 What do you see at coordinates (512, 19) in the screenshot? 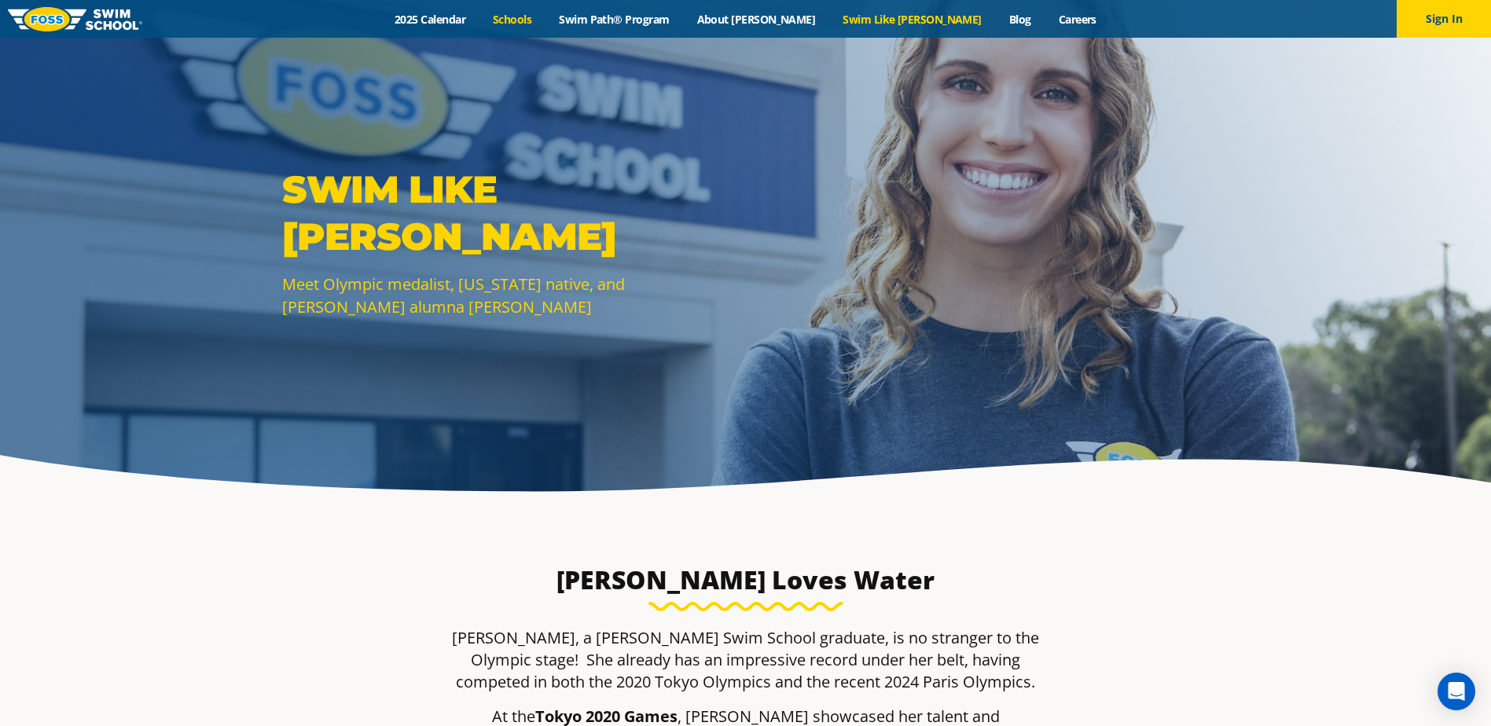
I see `a: Schools` at bounding box center [512, 19].